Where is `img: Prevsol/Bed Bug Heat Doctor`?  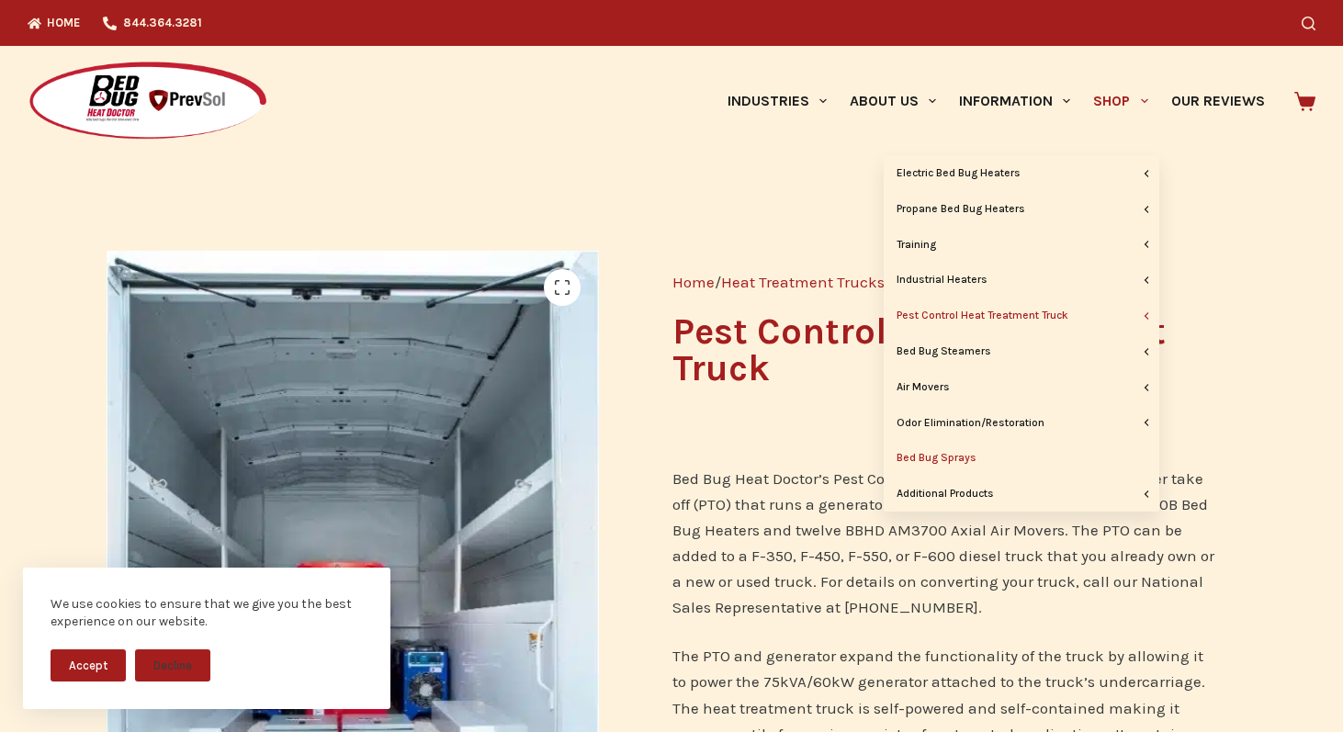 img: Prevsol/Bed Bug Heat Doctor is located at coordinates (148, 101).